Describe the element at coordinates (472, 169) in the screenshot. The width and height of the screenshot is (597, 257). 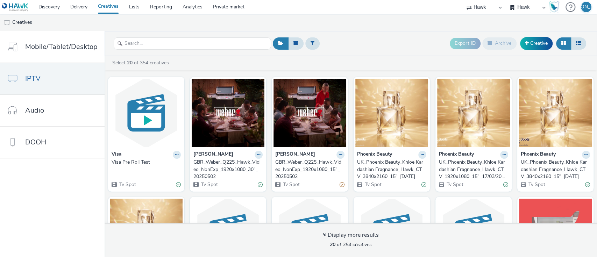
I see `div: UK_Phoenix Beauty_Khloe Kardashian Fragnance_Hawk_CTV_1920x1080_15"_17/03/2025_2` at that location.